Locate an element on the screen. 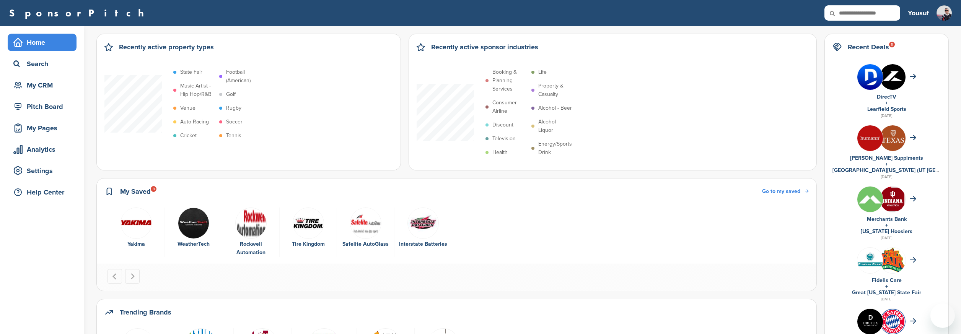 This screenshot has width=961, height=334. img: Download is located at coordinates (892, 260).